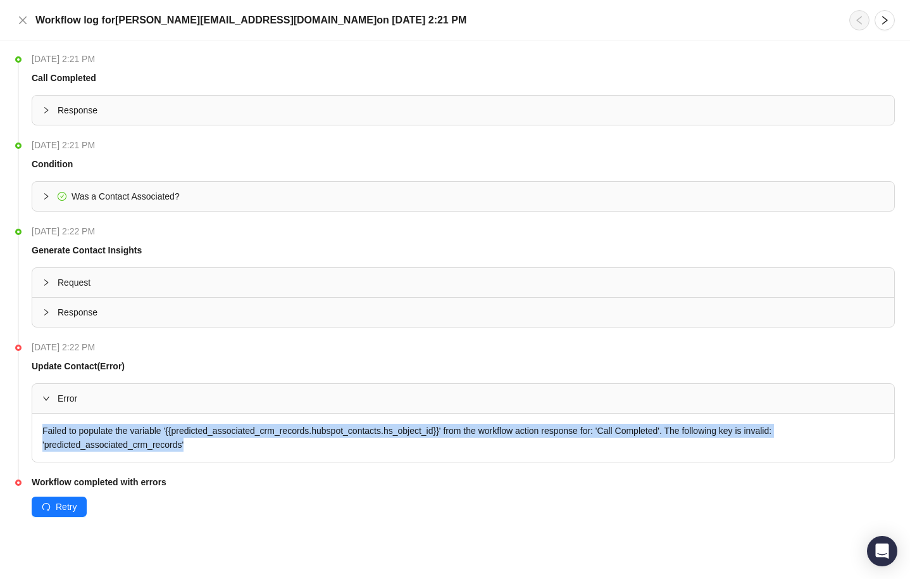 The height and width of the screenshot is (579, 910). Describe the element at coordinates (99, 482) in the screenshot. I see `strong: Workflow completed with errors` at that location.